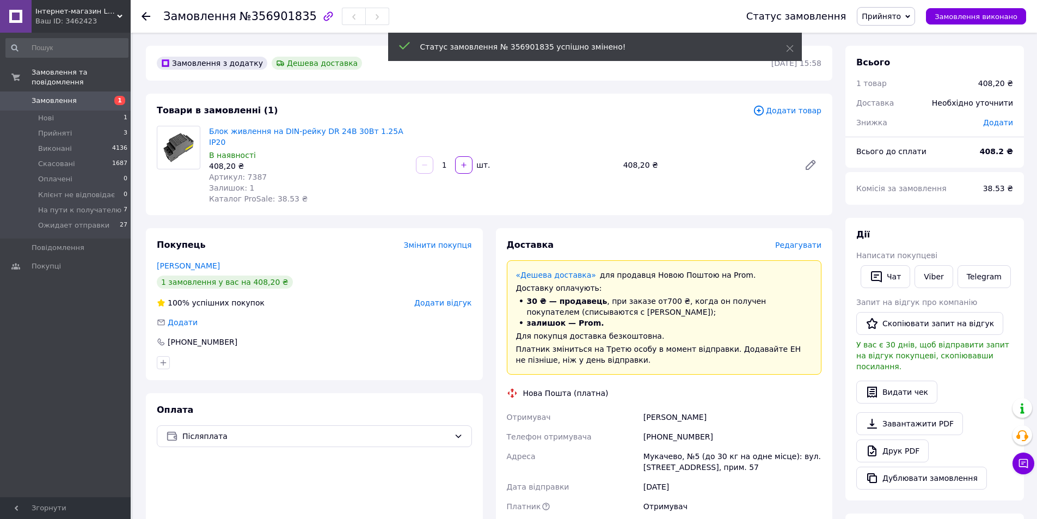 The image size is (1037, 519). Describe the element at coordinates (529, 417) in the screenshot. I see `span: Отримувач` at that location.